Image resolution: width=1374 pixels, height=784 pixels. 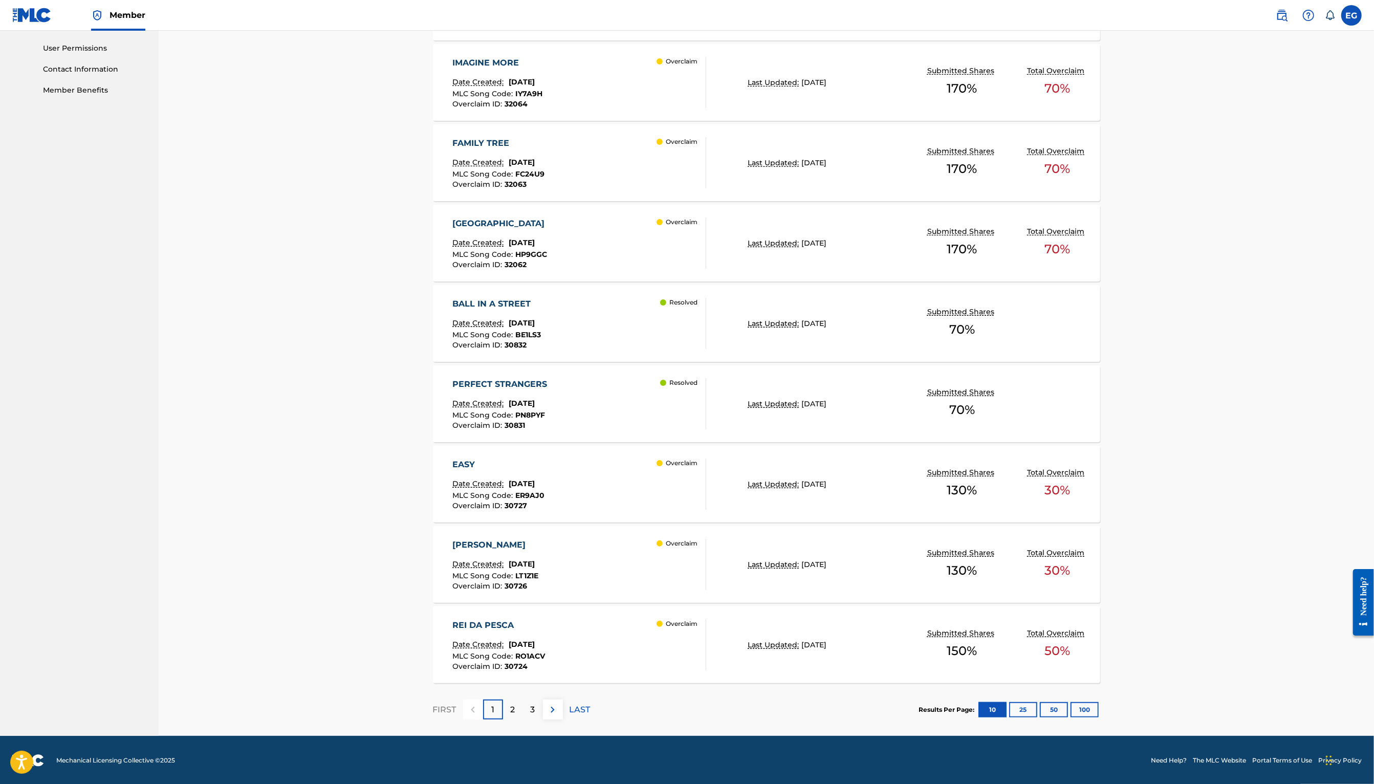 I want to click on span: HP9GGC, so click(x=532, y=254).